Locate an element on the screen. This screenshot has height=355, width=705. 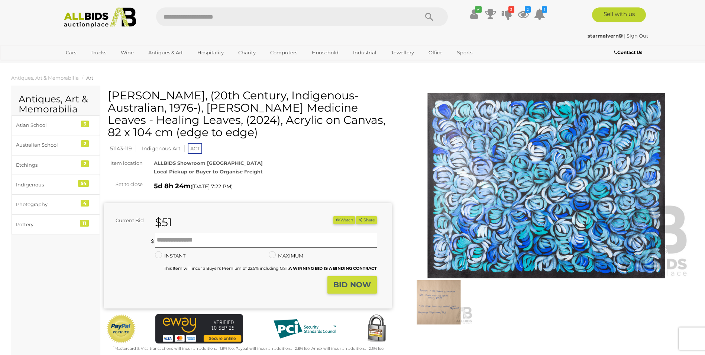
a: 1 is located at coordinates (540, 14).